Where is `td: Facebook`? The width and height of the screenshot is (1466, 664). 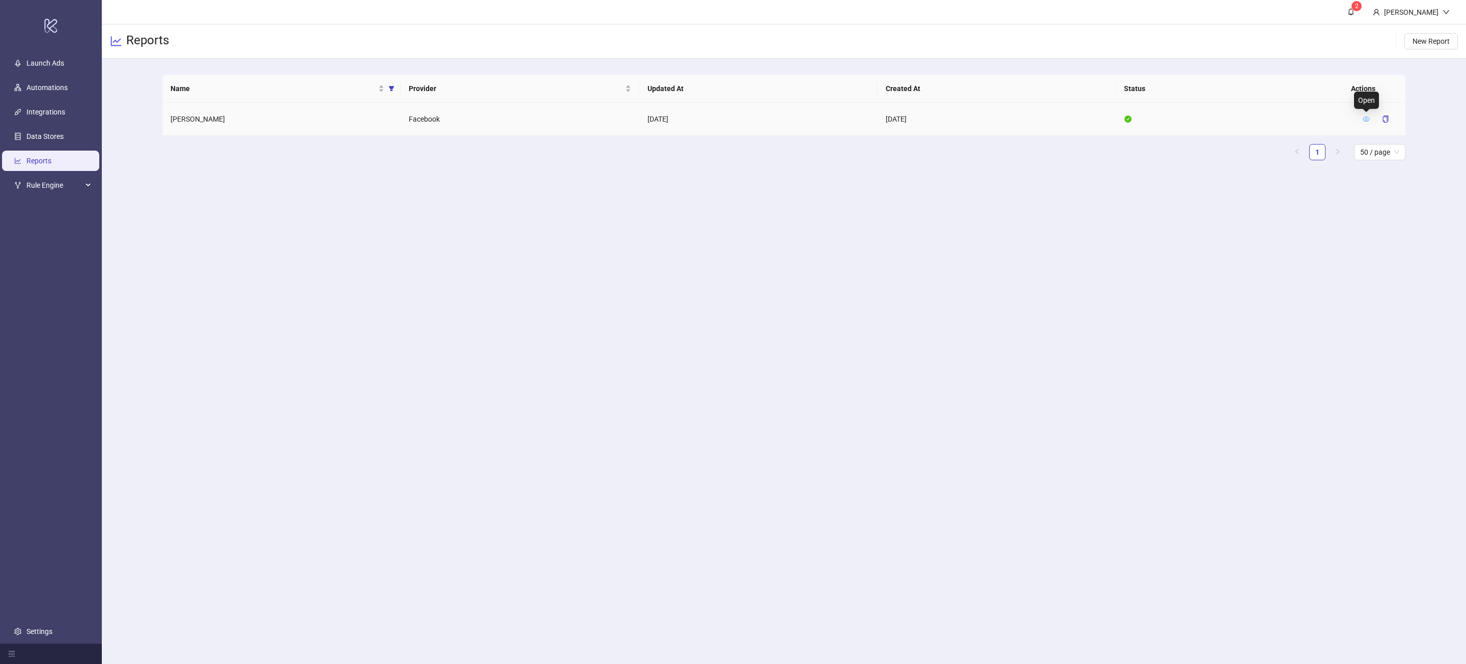 td: Facebook is located at coordinates (520, 119).